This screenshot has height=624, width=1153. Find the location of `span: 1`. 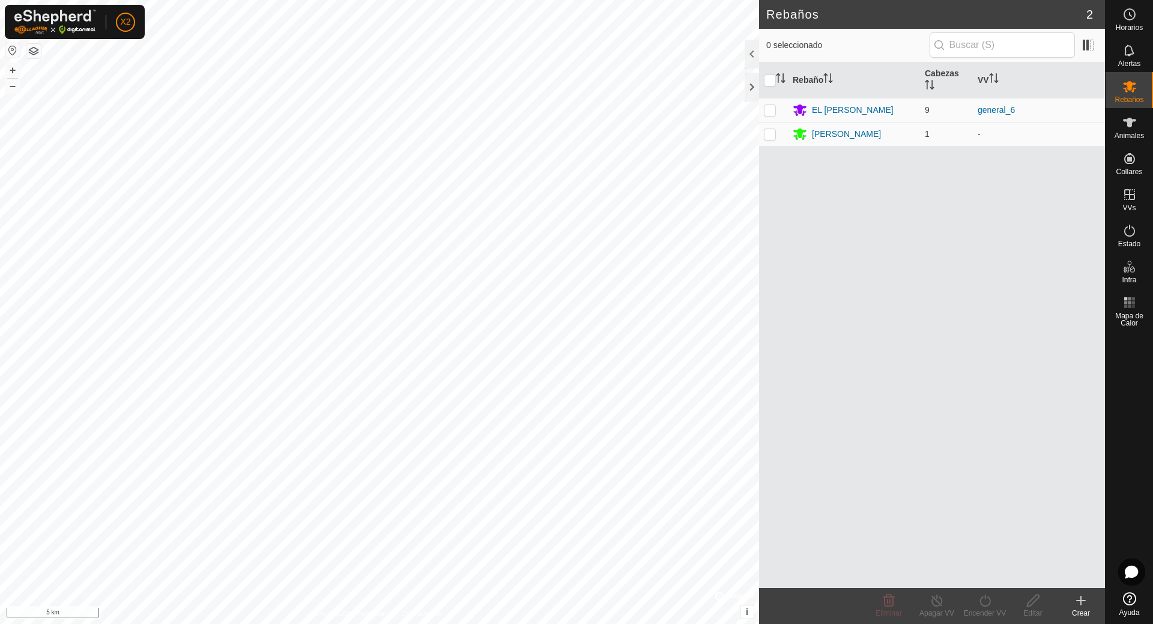

span: 1 is located at coordinates (927, 134).